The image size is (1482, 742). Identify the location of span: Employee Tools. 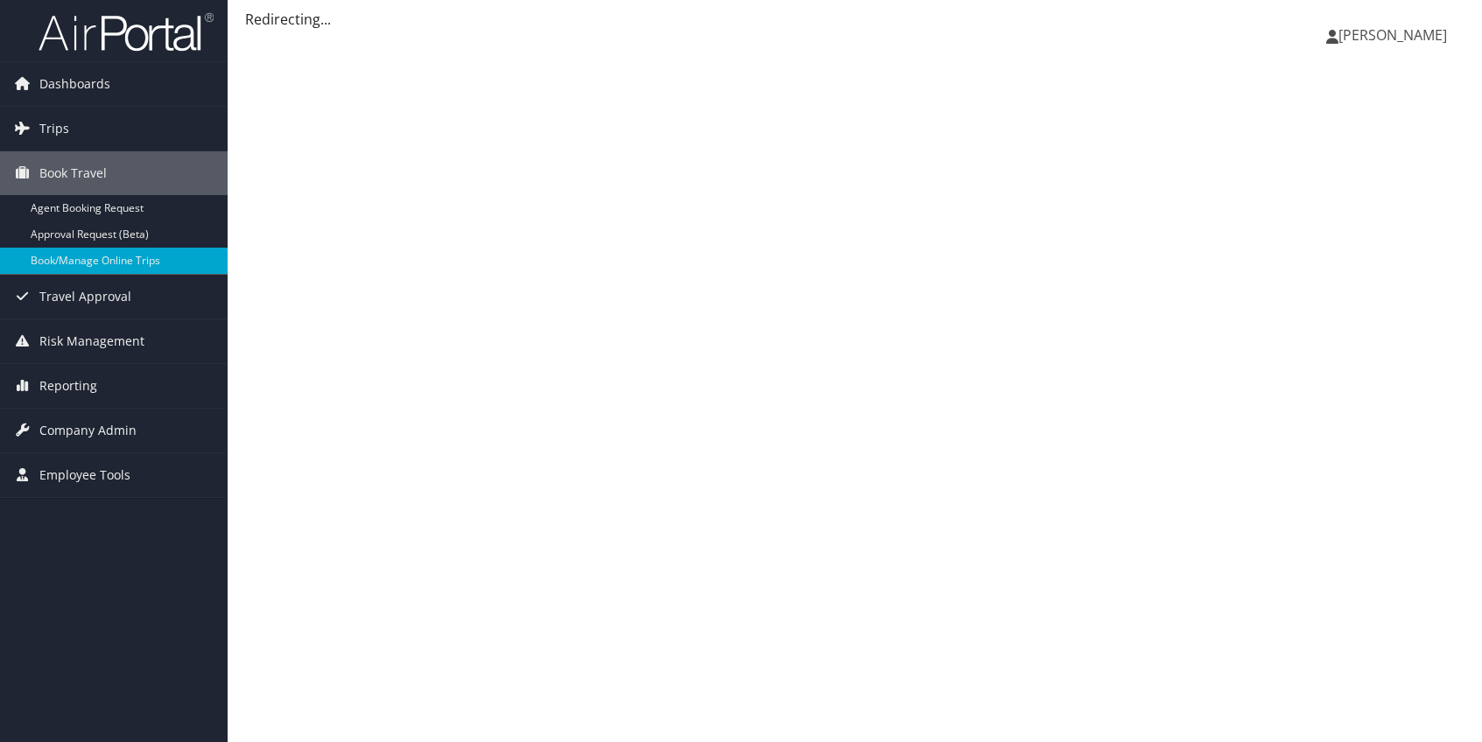
(85, 475).